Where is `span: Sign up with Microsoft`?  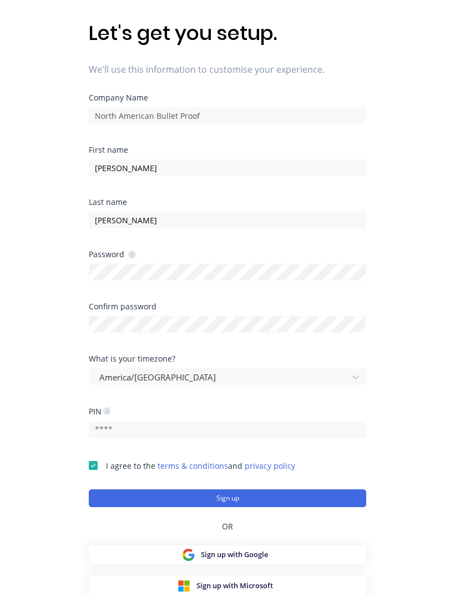
span: Sign up with Microsoft is located at coordinates (235, 585).